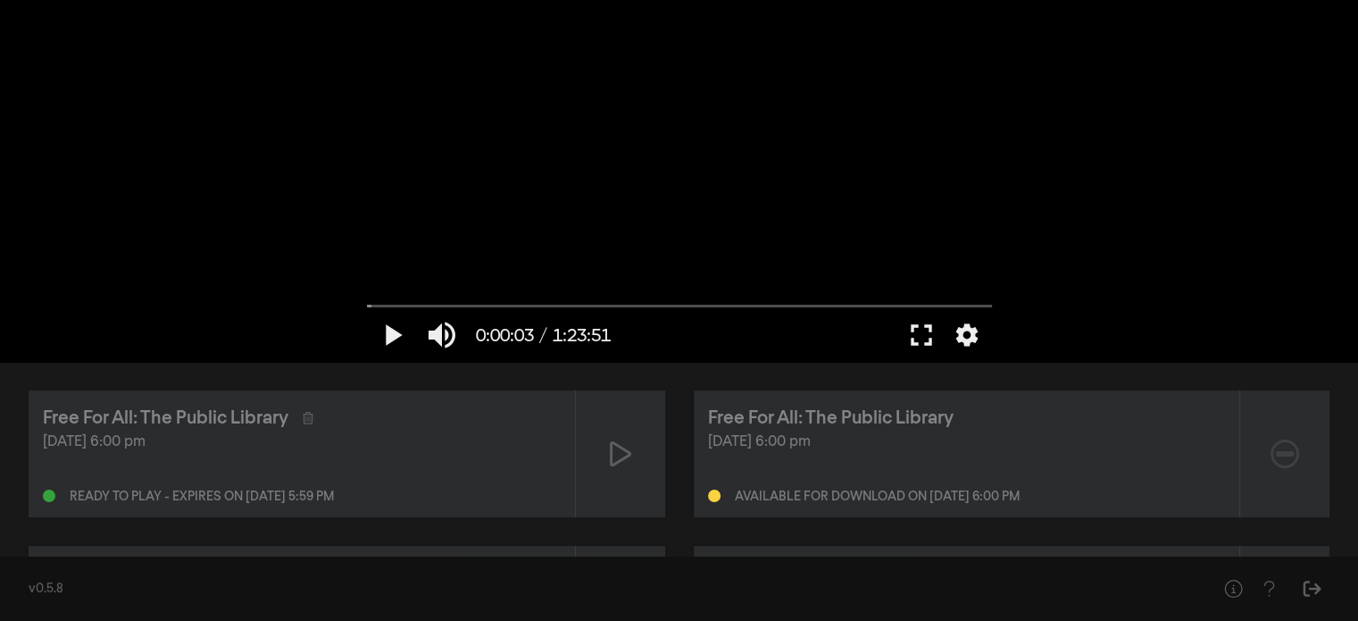 This screenshot has width=1358, height=621. Describe the element at coordinates (442, 335) in the screenshot. I see `button: Mute` at that location.